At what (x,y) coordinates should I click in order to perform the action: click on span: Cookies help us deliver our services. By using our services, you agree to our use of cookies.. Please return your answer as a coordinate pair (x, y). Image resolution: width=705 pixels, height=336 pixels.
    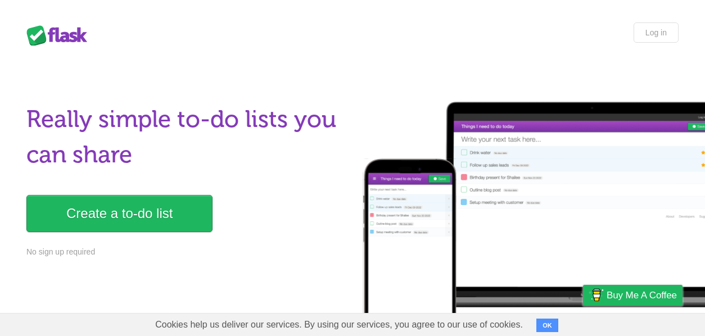
    Looking at the image, I should click on (339, 325).